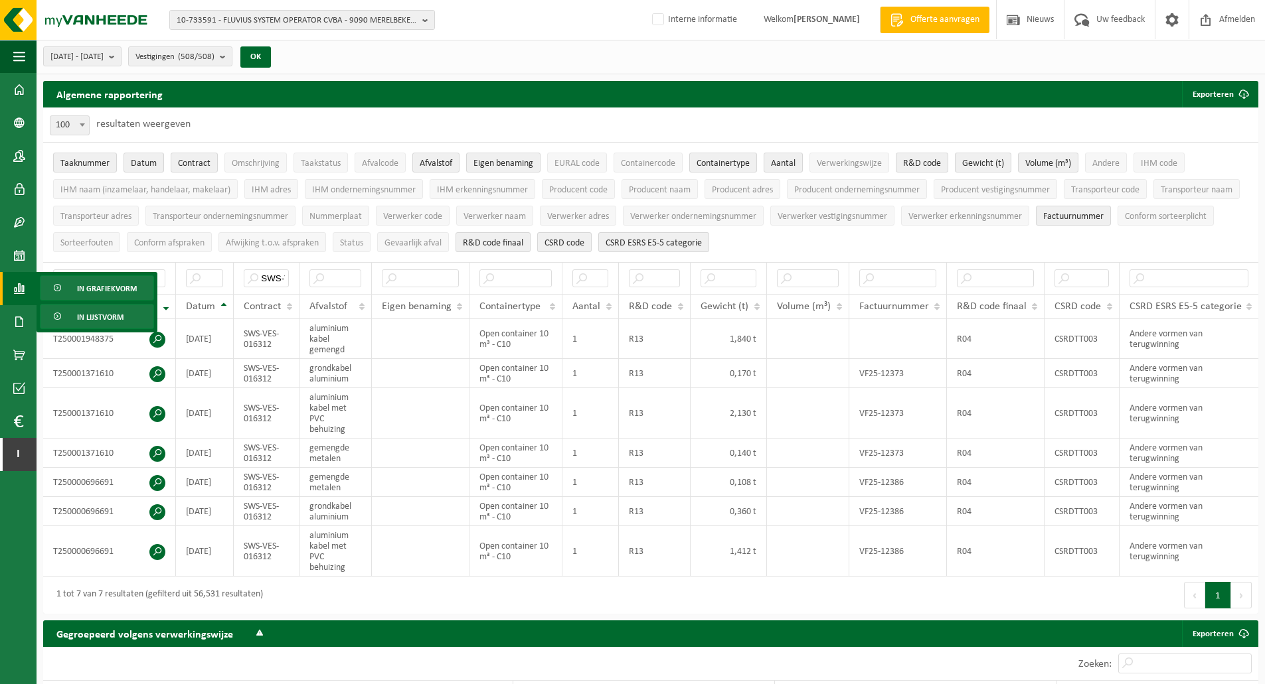 The width and height of the screenshot is (1265, 684). I want to click on span: Aantal, so click(783, 163).